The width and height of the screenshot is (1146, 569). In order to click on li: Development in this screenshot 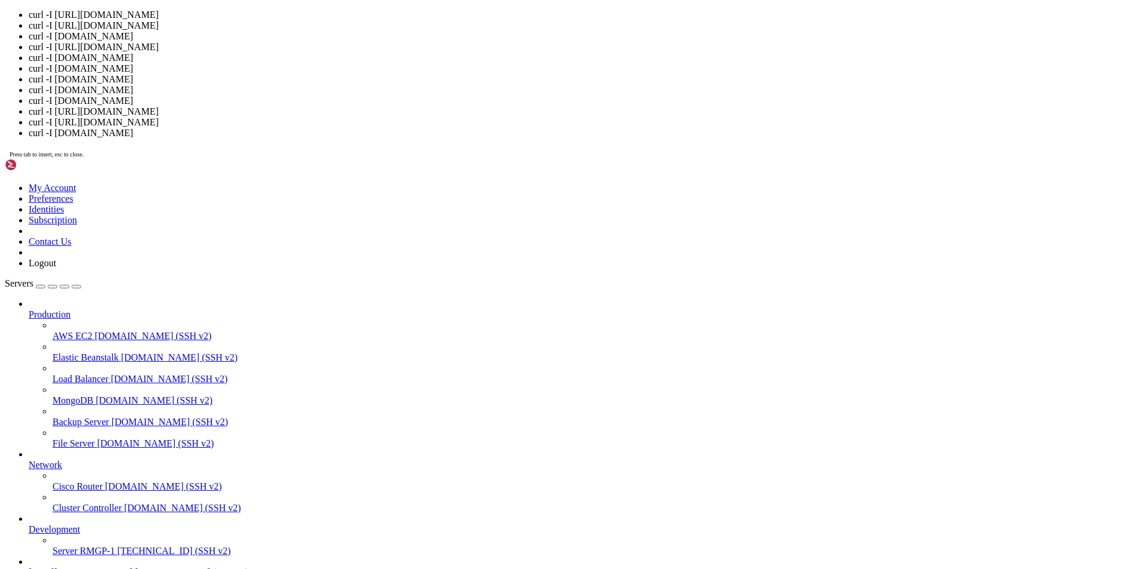, I will do `click(585, 535)`.